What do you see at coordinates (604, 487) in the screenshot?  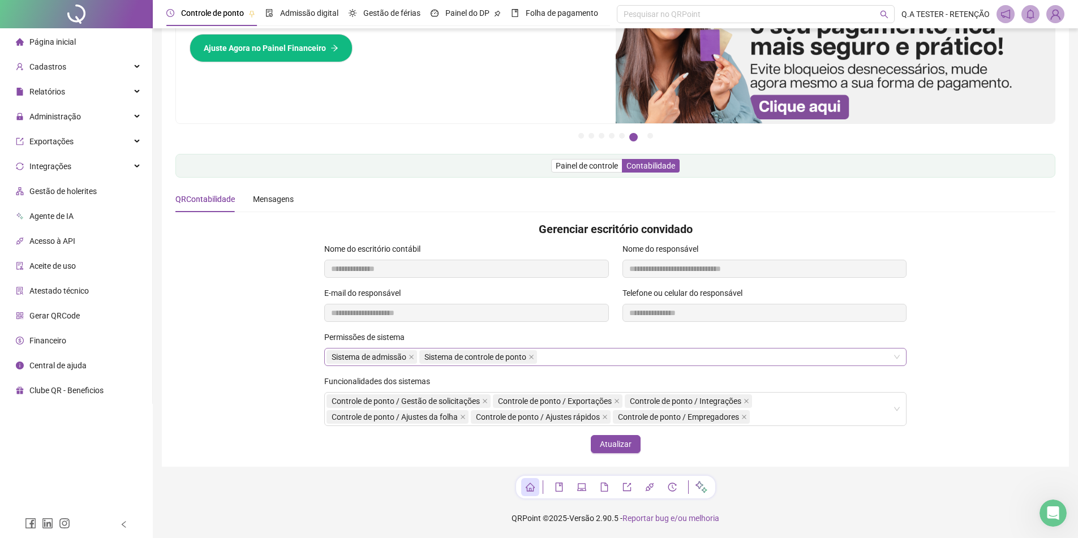 I see `span: file` at bounding box center [604, 487].